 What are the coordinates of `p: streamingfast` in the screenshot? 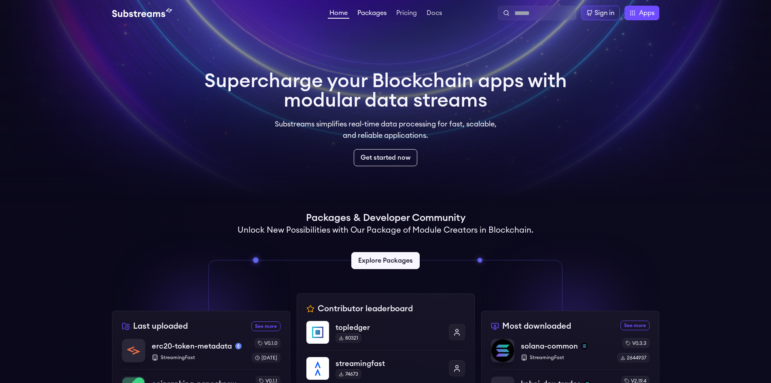 It's located at (389, 363).